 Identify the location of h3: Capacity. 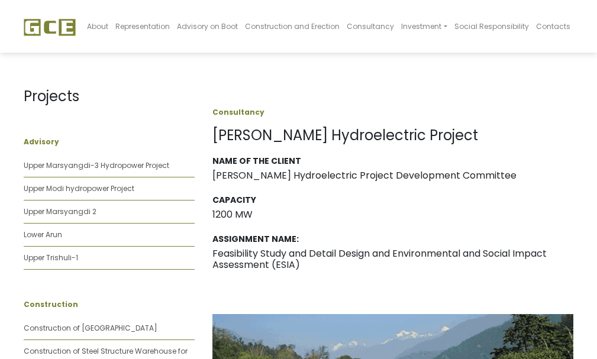
(393, 200).